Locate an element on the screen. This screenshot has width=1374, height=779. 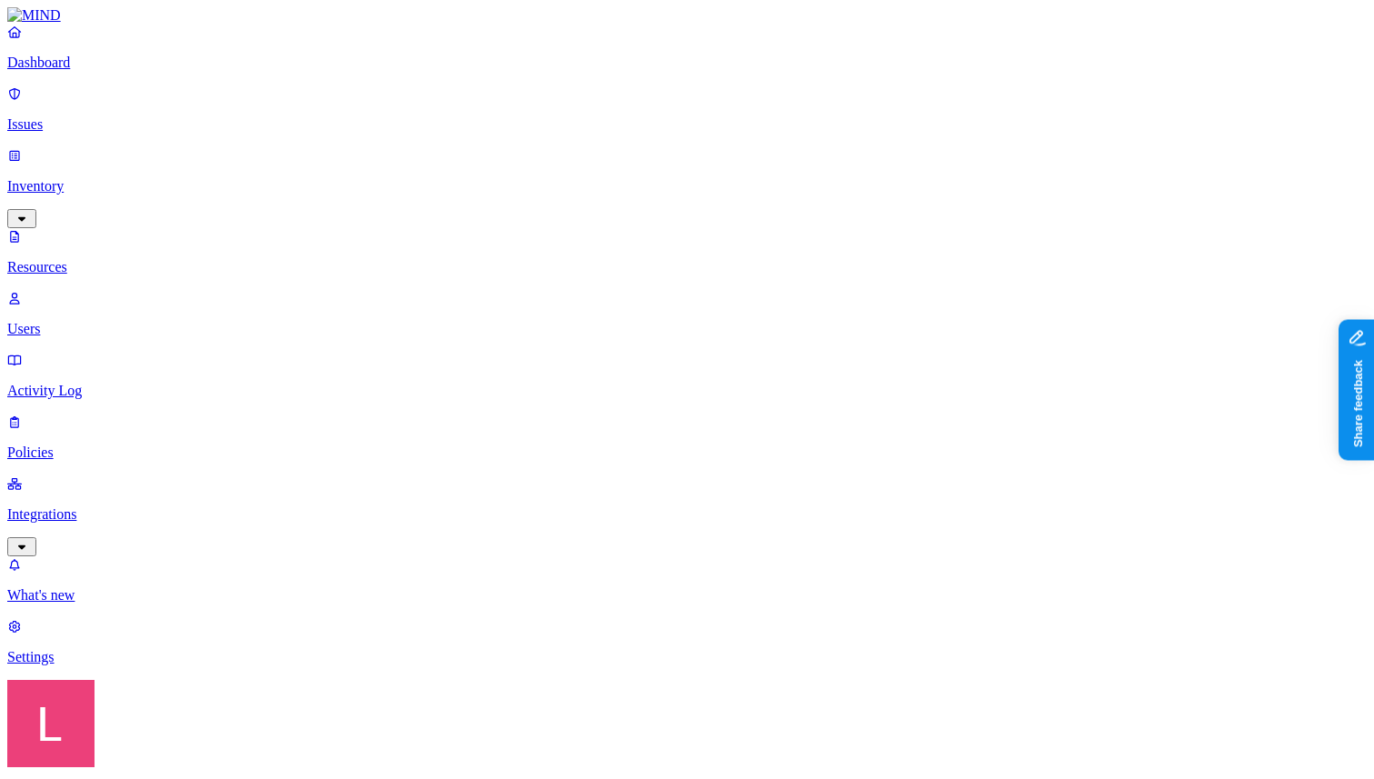
p: Policies is located at coordinates (687, 452).